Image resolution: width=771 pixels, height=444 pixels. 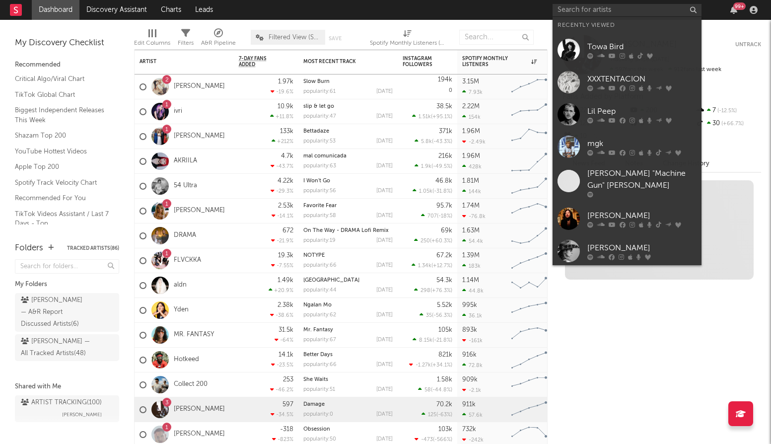 I want to click on div: 5.52k, so click(x=444, y=305).